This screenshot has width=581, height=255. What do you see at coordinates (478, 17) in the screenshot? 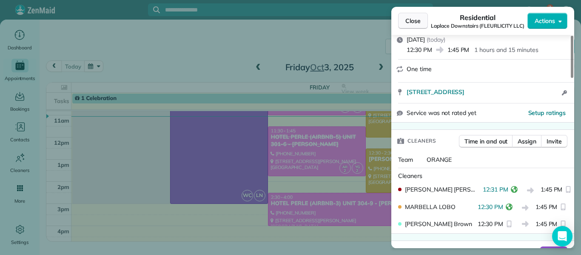
I see `span: Residential` at bounding box center [478, 17].